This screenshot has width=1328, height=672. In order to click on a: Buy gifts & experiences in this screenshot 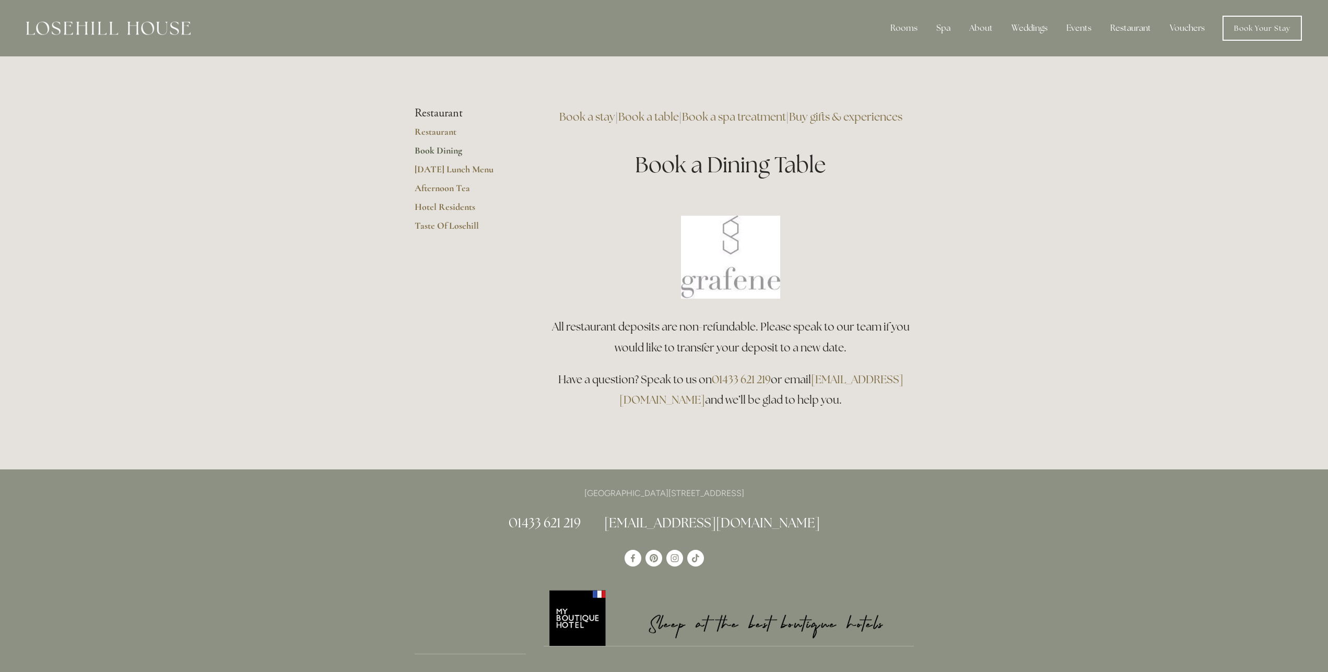, I will do `click(845, 116)`.